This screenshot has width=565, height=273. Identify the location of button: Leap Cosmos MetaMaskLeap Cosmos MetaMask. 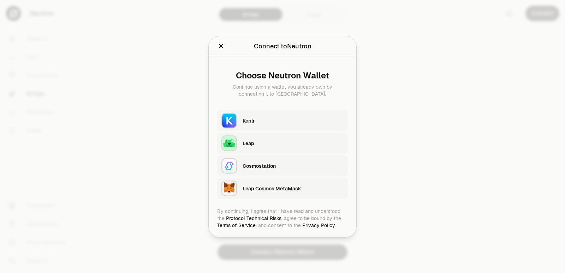
(282, 188).